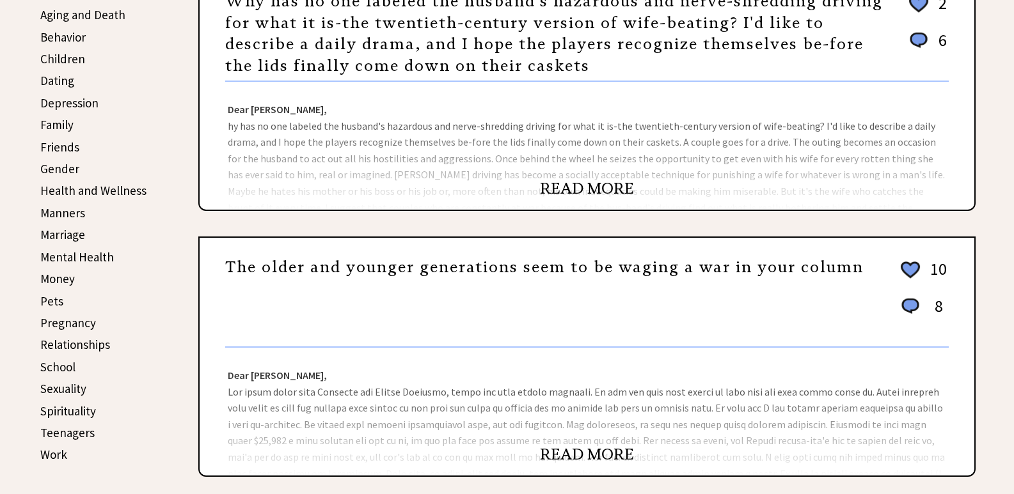 The width and height of the screenshot is (1014, 494). Describe the element at coordinates (935, 312) in the screenshot. I see `td: 8` at that location.